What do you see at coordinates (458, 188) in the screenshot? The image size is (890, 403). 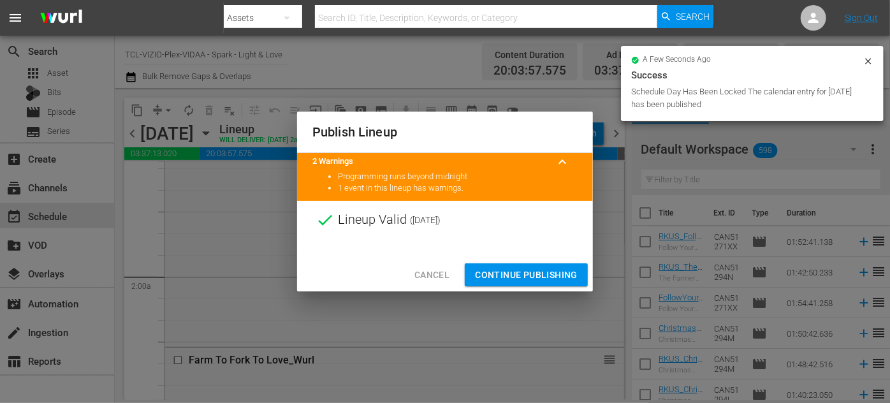 I see `li: 1 event in this lineup has warnings.` at bounding box center [458, 188].